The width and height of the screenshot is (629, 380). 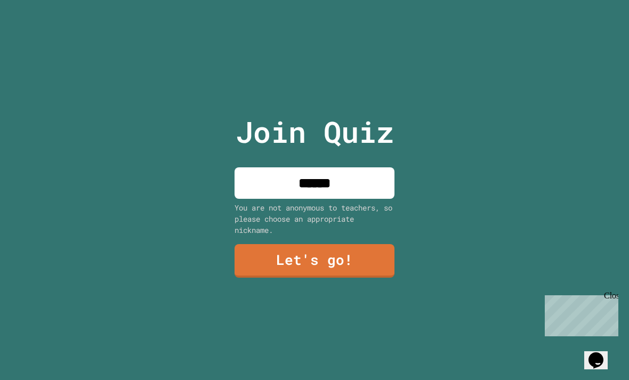 What do you see at coordinates (314, 261) in the screenshot?
I see `a: Let's go!` at bounding box center [314, 261].